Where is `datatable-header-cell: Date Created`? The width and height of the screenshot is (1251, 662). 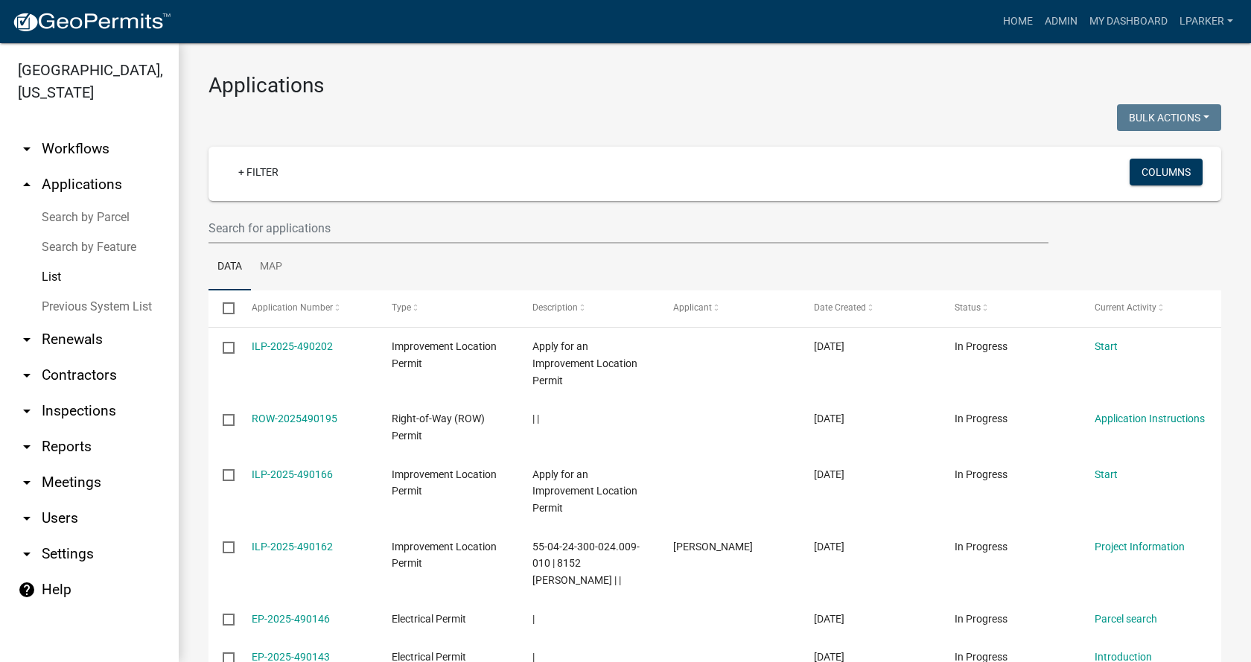 datatable-header-cell: Date Created is located at coordinates (870, 308).